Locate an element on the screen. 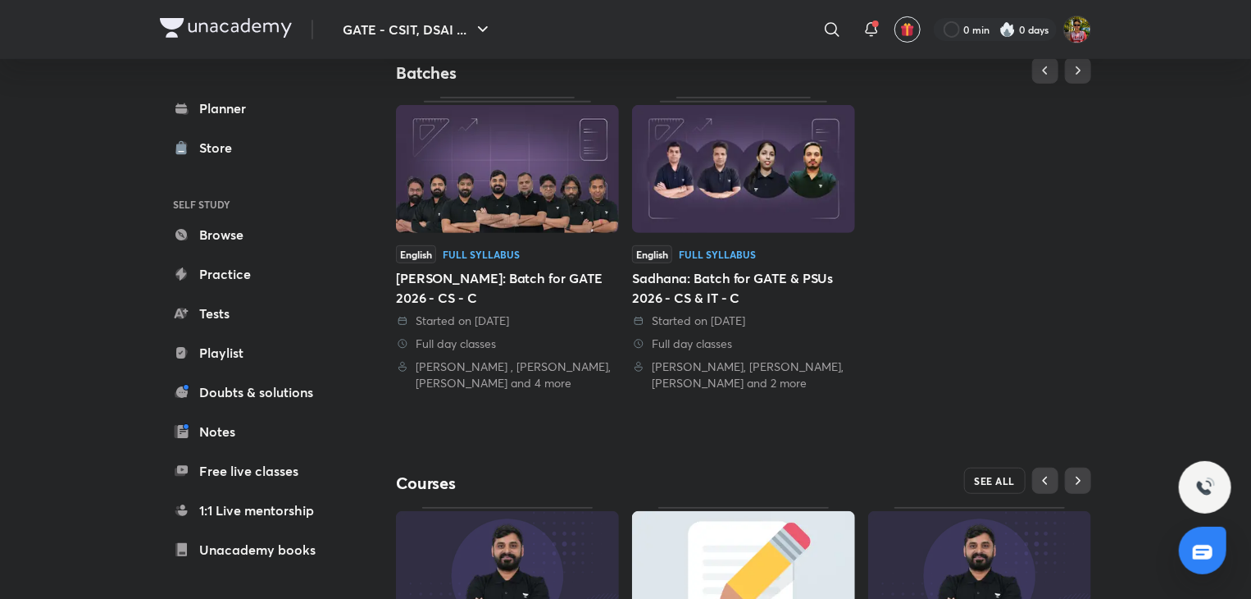  button: avatar is located at coordinates (908, 30).